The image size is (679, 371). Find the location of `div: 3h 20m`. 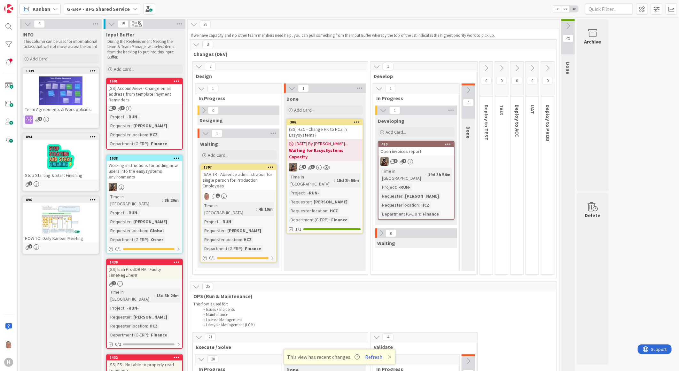

div: 3h 20m is located at coordinates (172, 200).